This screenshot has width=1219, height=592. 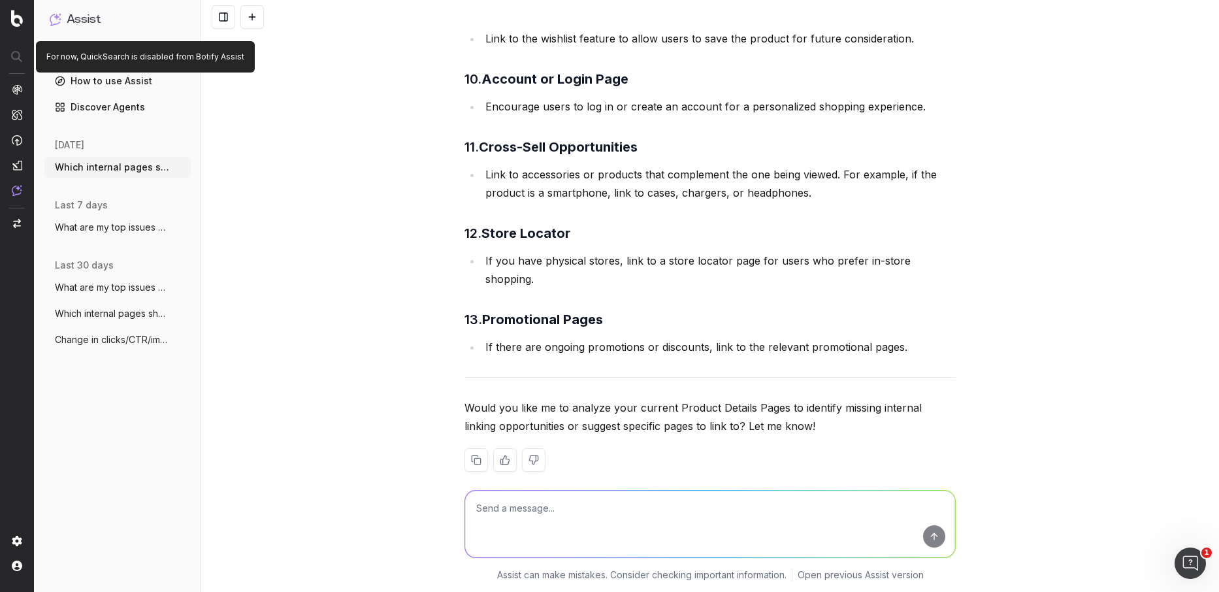 I want to click on h3: 10., so click(x=710, y=79).